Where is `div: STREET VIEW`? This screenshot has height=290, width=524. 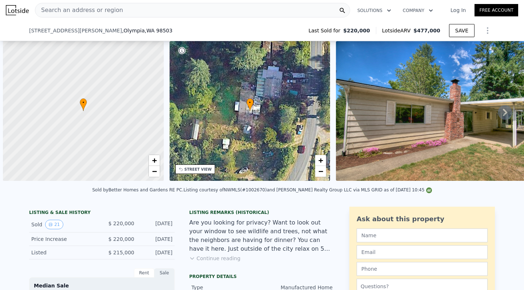 div: STREET VIEW is located at coordinates (198, 169).